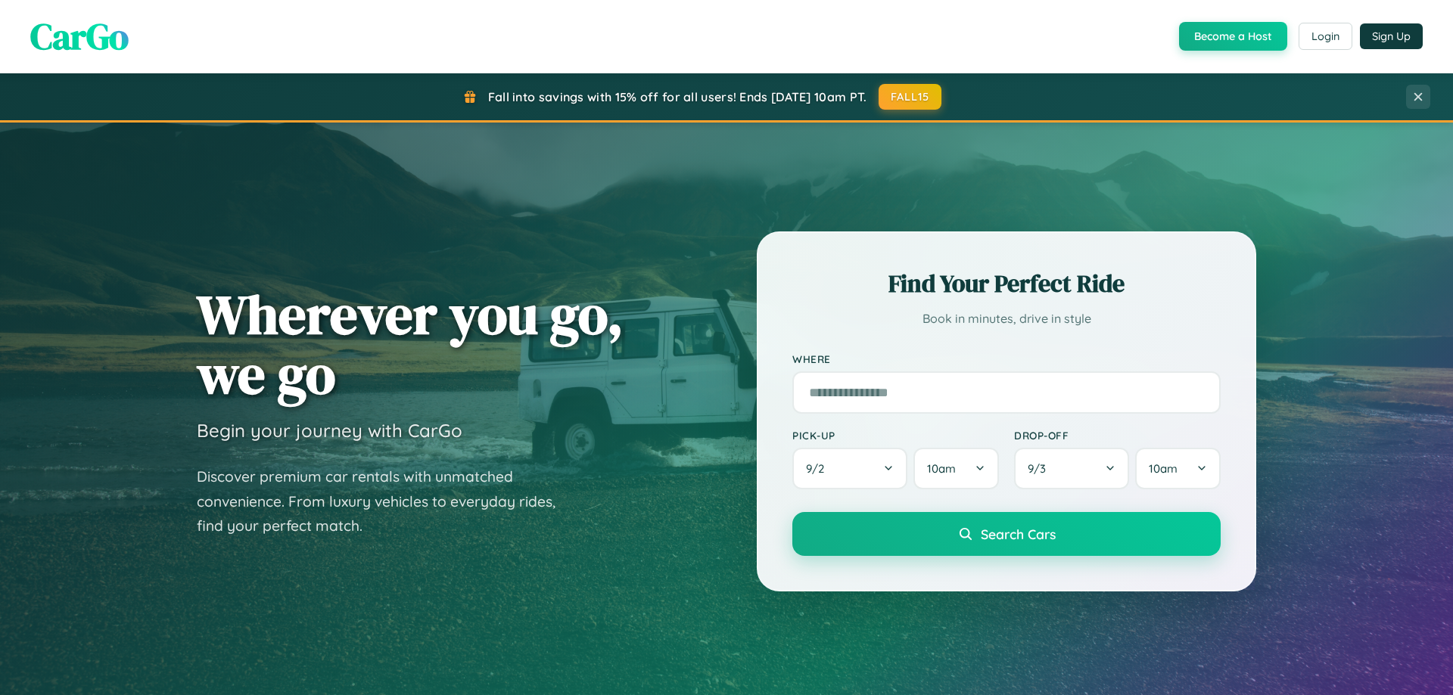 The width and height of the screenshot is (1453, 695). Describe the element at coordinates (1040, 468) in the screenshot. I see `span: 9 / 3` at that location.